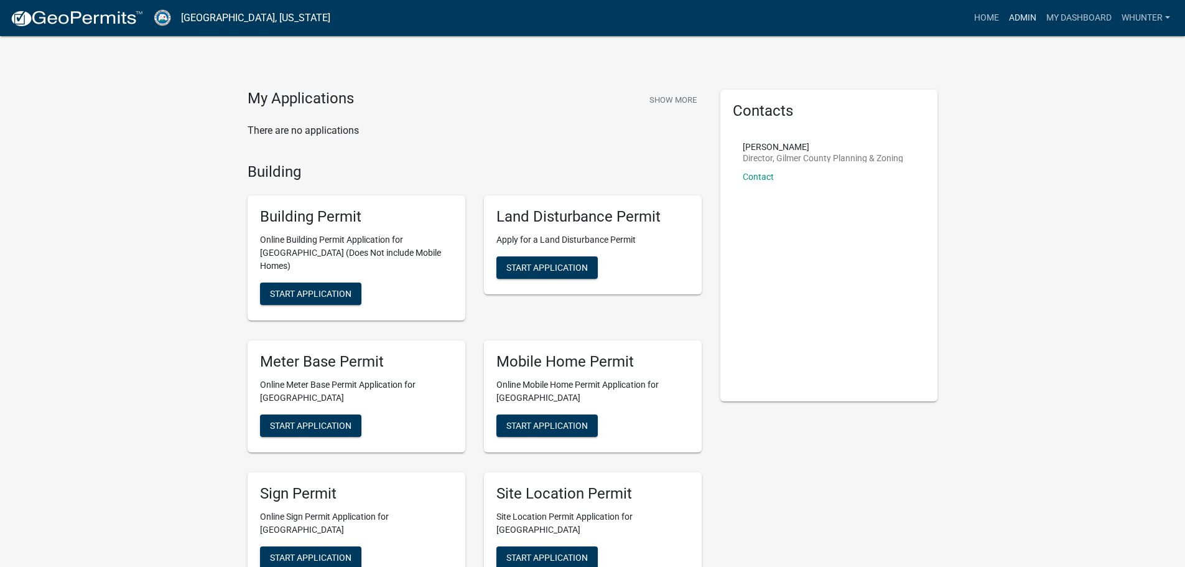 This screenshot has height=567, width=1185. What do you see at coordinates (356, 361) in the screenshot?
I see `h5: Meter Base Permit` at bounding box center [356, 361].